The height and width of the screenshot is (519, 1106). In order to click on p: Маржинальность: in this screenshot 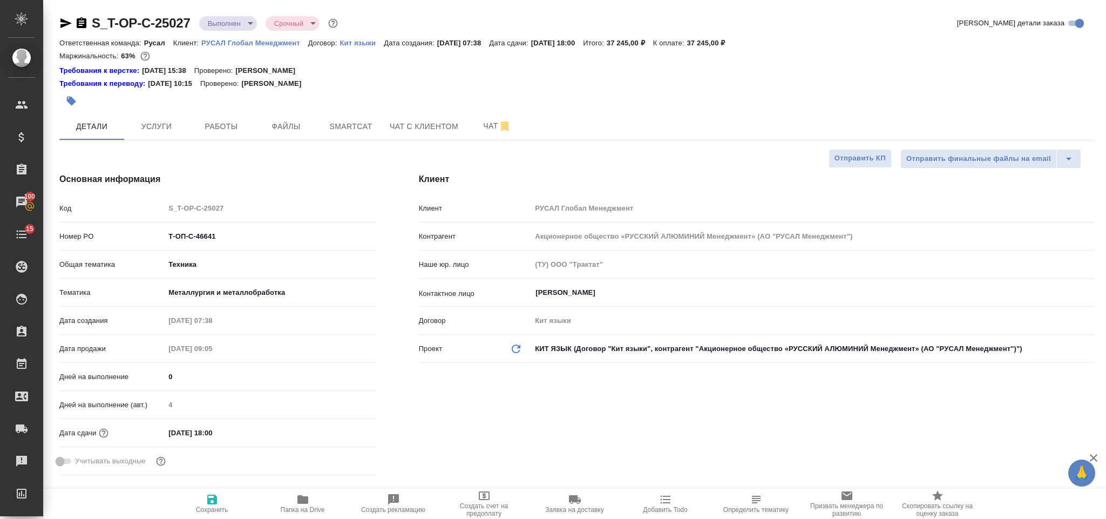, I will do `click(90, 56)`.